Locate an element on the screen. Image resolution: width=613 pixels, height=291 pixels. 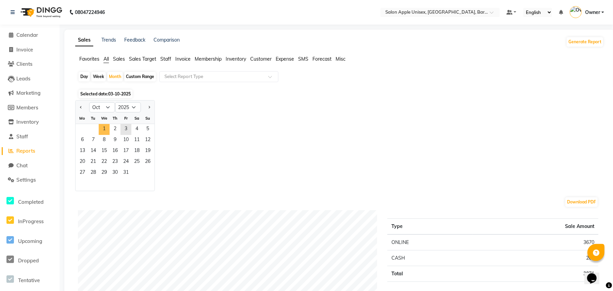
div: Sunday, October 5, 2025 is located at coordinates (148, 129).